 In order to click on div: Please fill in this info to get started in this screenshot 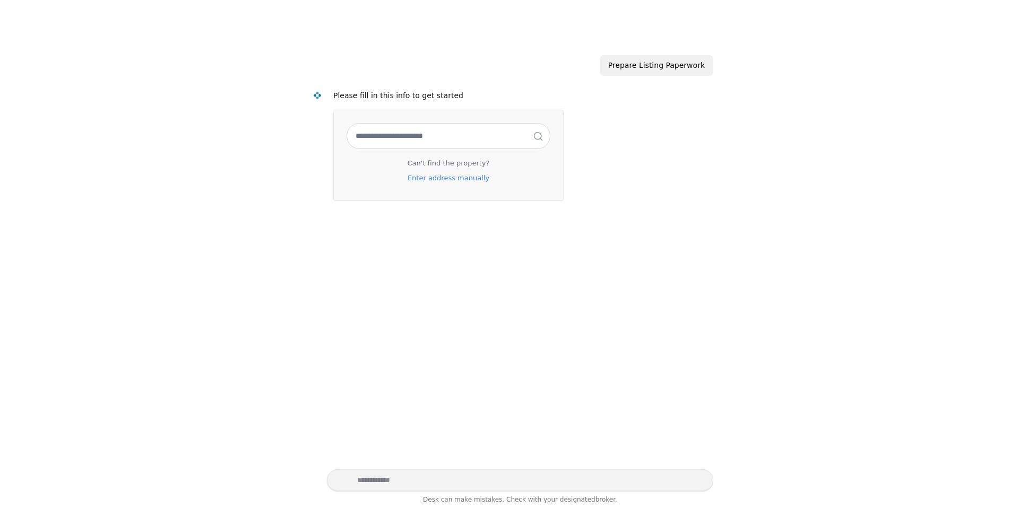, I will do `click(519, 96)`.